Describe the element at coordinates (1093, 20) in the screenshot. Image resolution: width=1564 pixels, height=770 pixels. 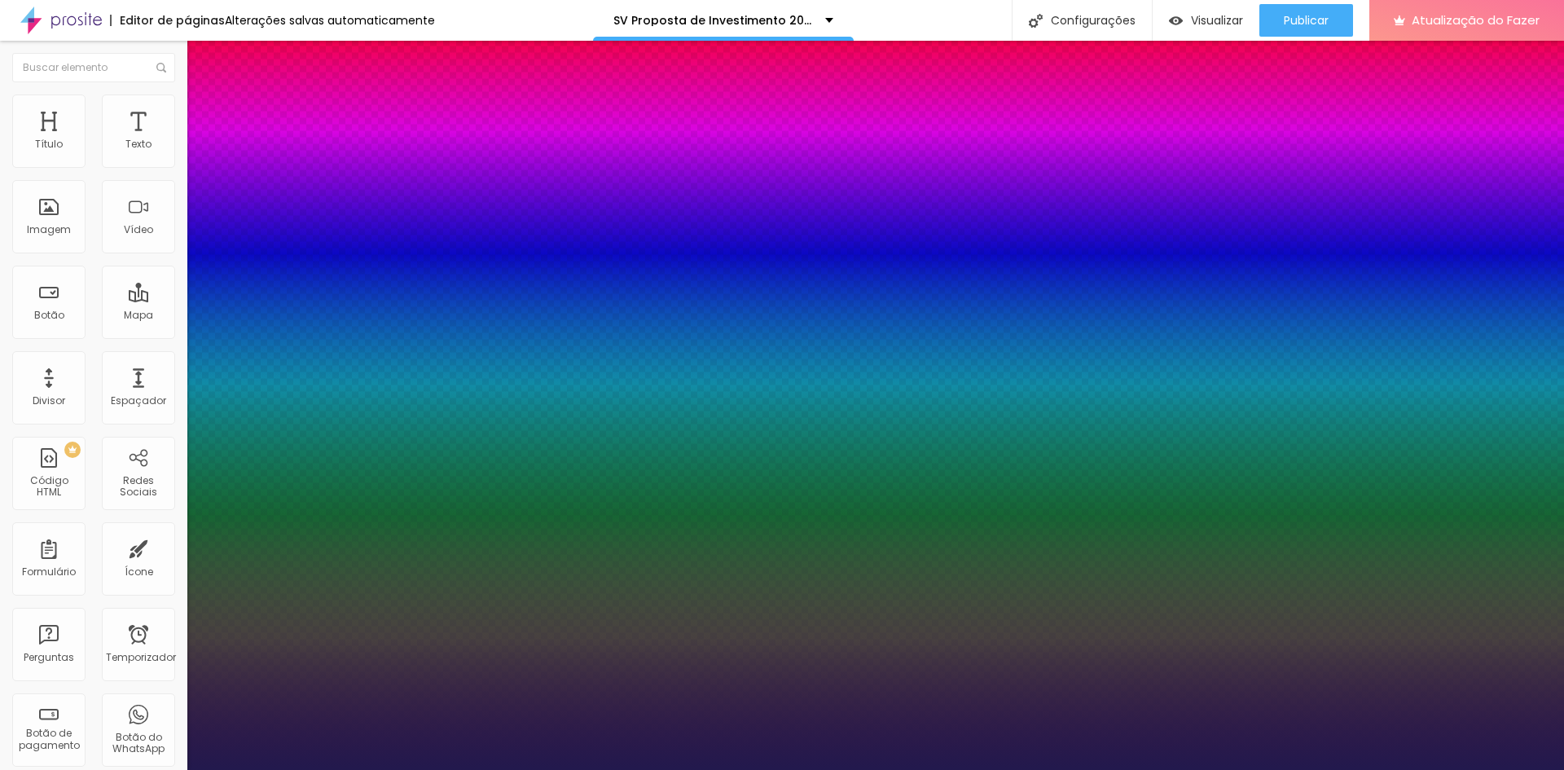
I see `font: Configurações` at that location.